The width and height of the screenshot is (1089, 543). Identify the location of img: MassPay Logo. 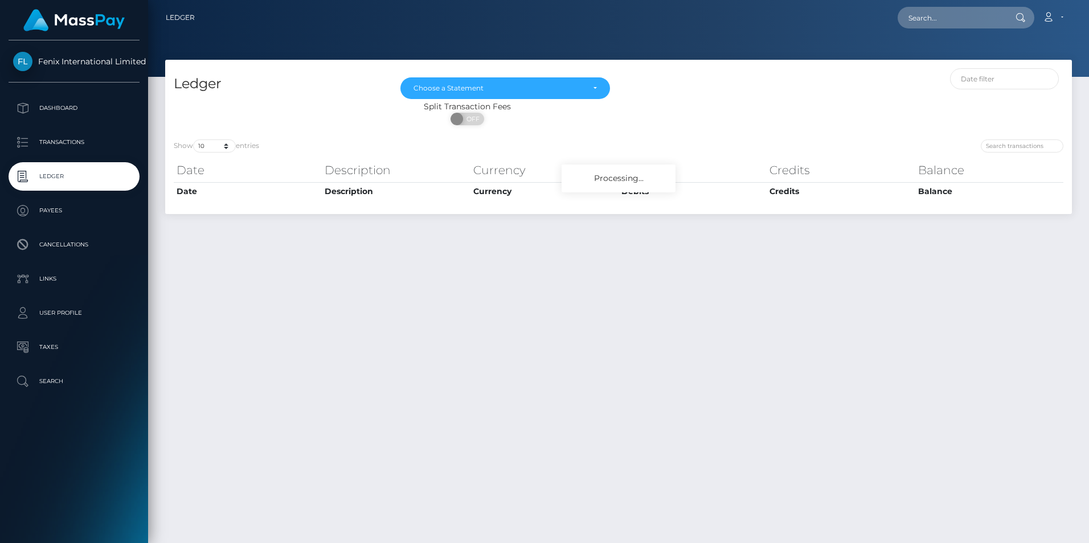
(74, 20).